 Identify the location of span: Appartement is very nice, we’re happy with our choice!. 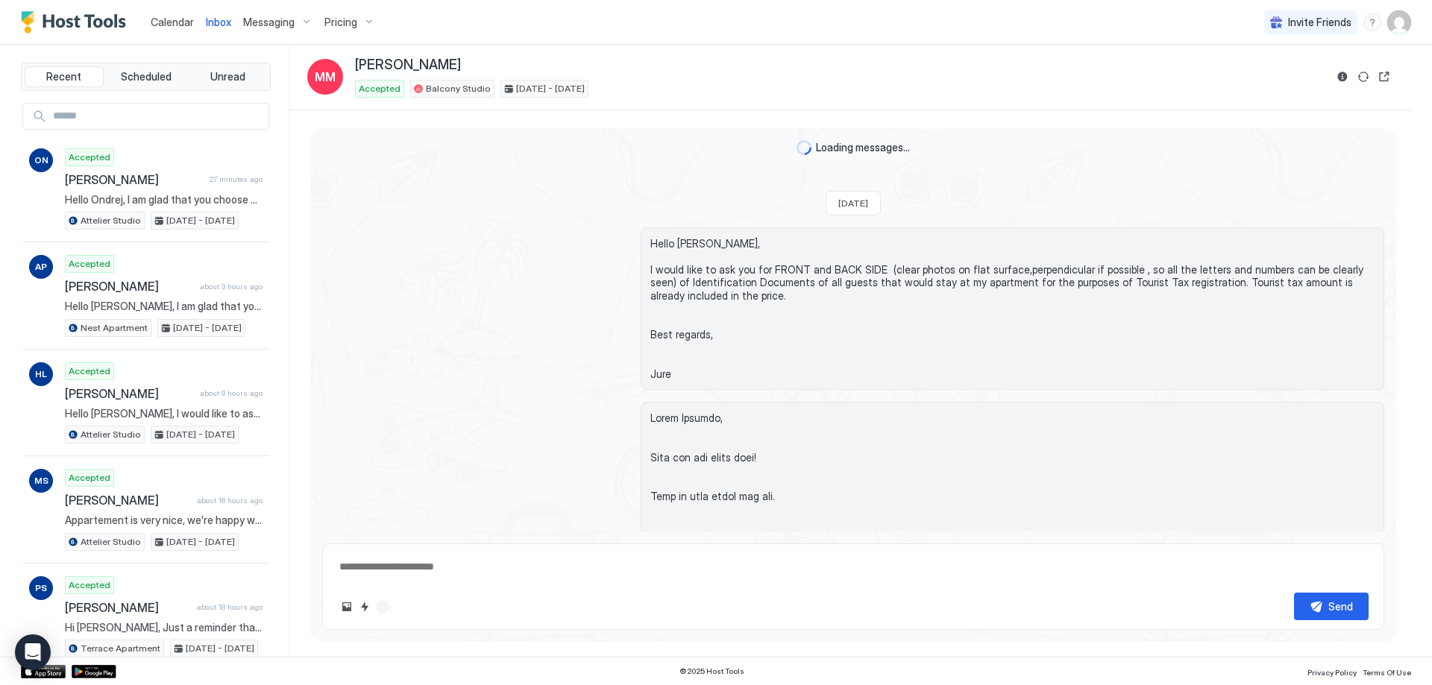
(163, 520).